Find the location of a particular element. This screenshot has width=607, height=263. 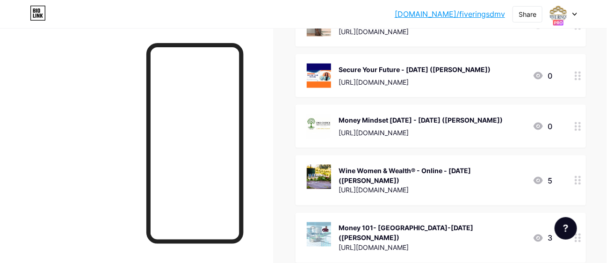

div: 5 is located at coordinates (542, 180).